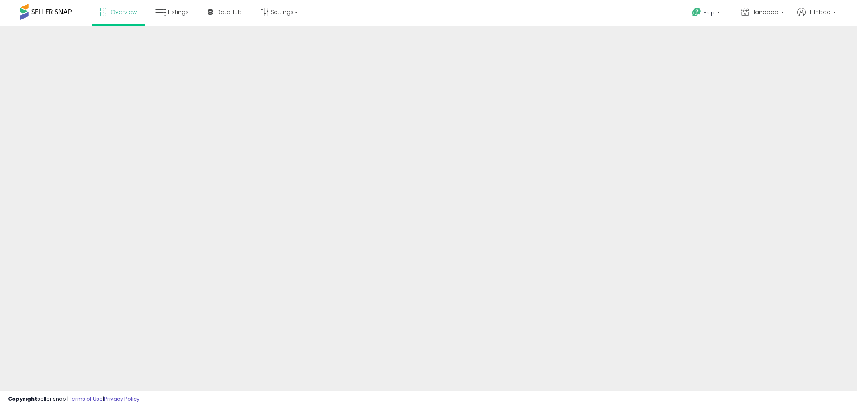 Image resolution: width=857 pixels, height=407 pixels. What do you see at coordinates (817, 17) in the screenshot?
I see `a: Hi Inbae` at bounding box center [817, 17].